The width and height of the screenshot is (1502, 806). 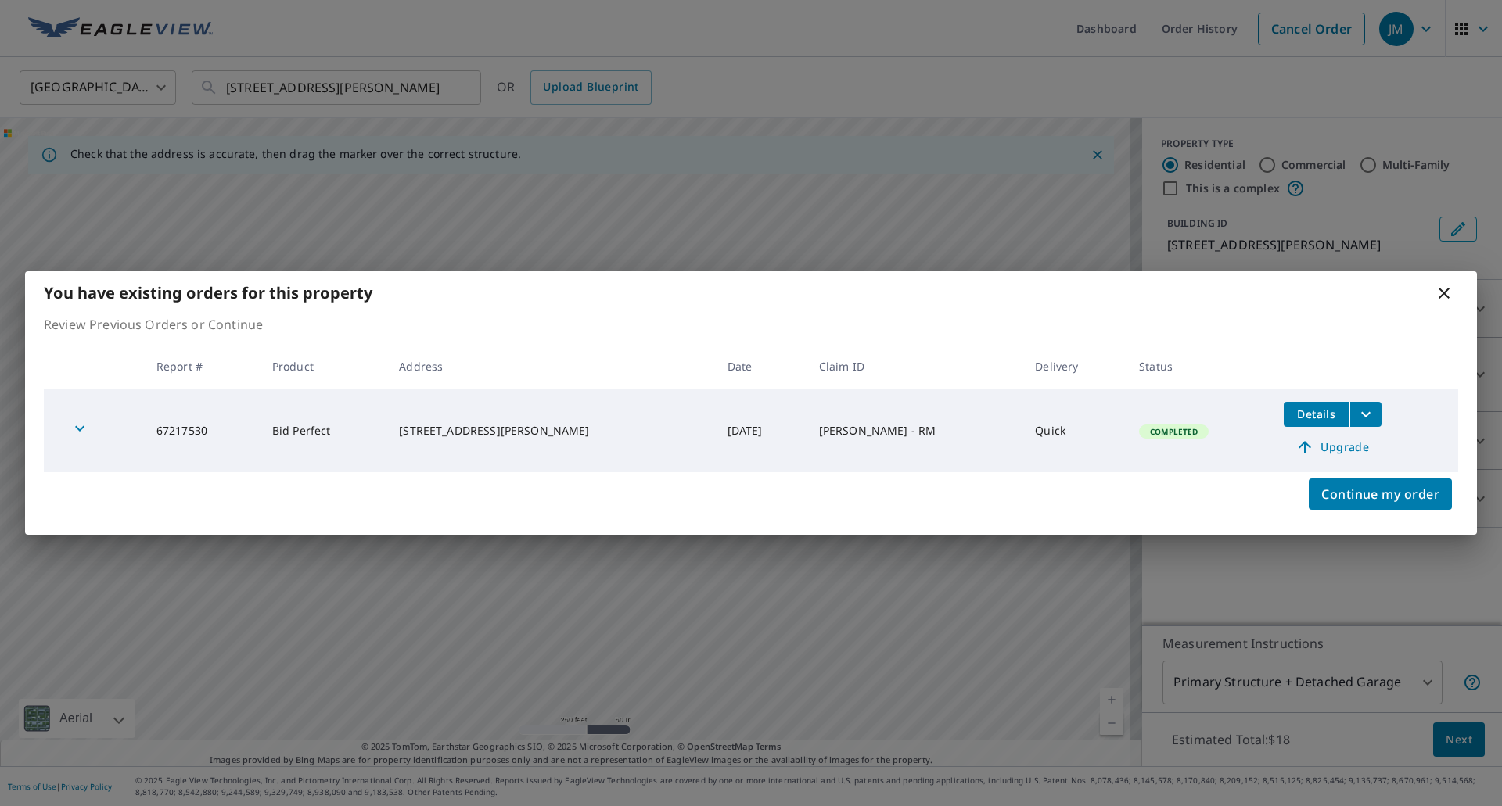 What do you see at coordinates (1074, 366) in the screenshot?
I see `th: Delivery` at bounding box center [1074, 366].